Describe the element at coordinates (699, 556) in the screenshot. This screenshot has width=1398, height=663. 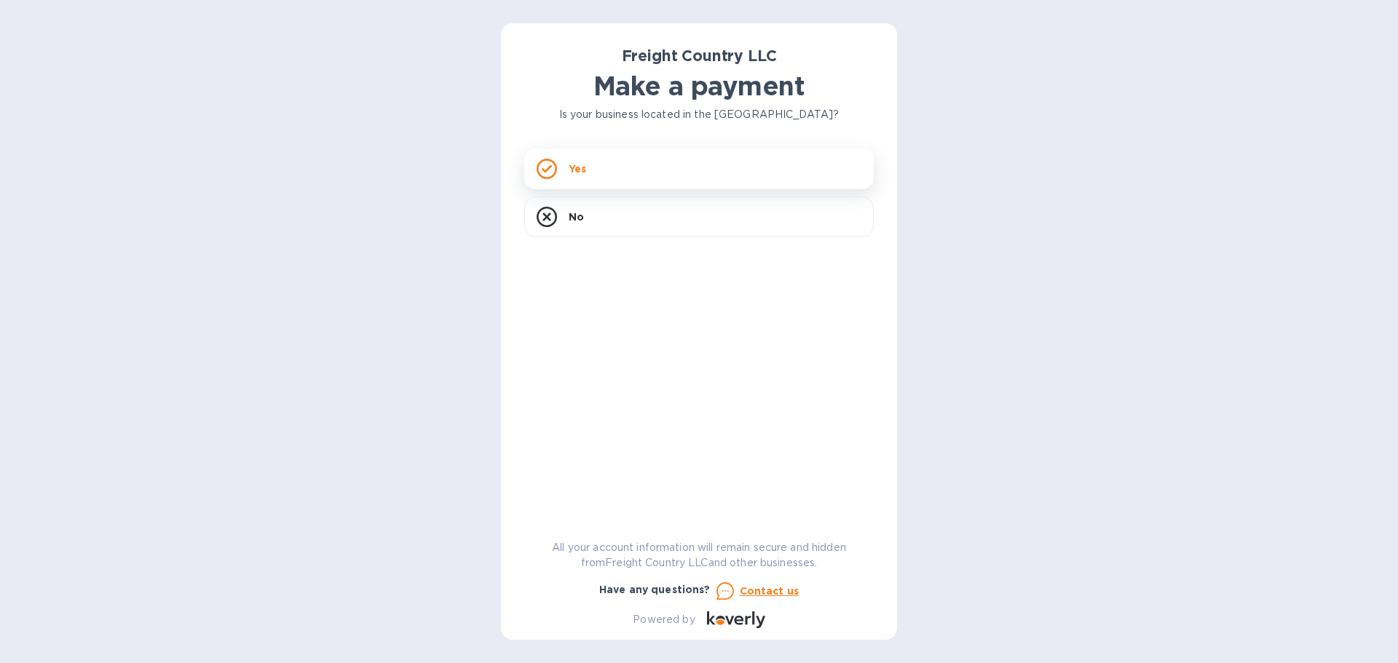
I see `p: All your account information will remain secure and hidden from Freight Country LLC and other bus...` at that location.